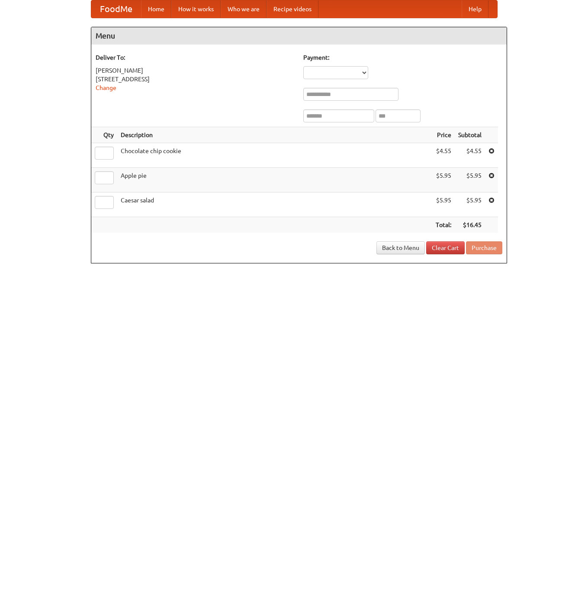 This screenshot has height=612, width=588. I want to click on th: Subtotal, so click(470, 135).